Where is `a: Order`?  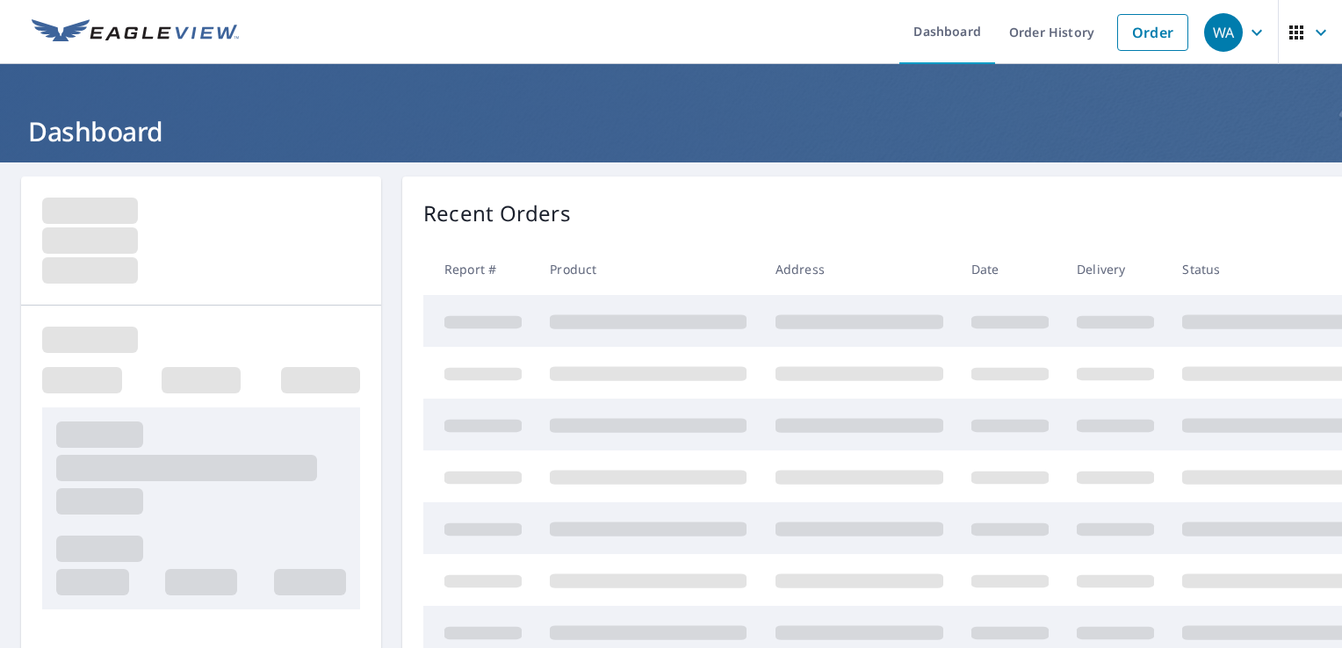 a: Order is located at coordinates (1152, 32).